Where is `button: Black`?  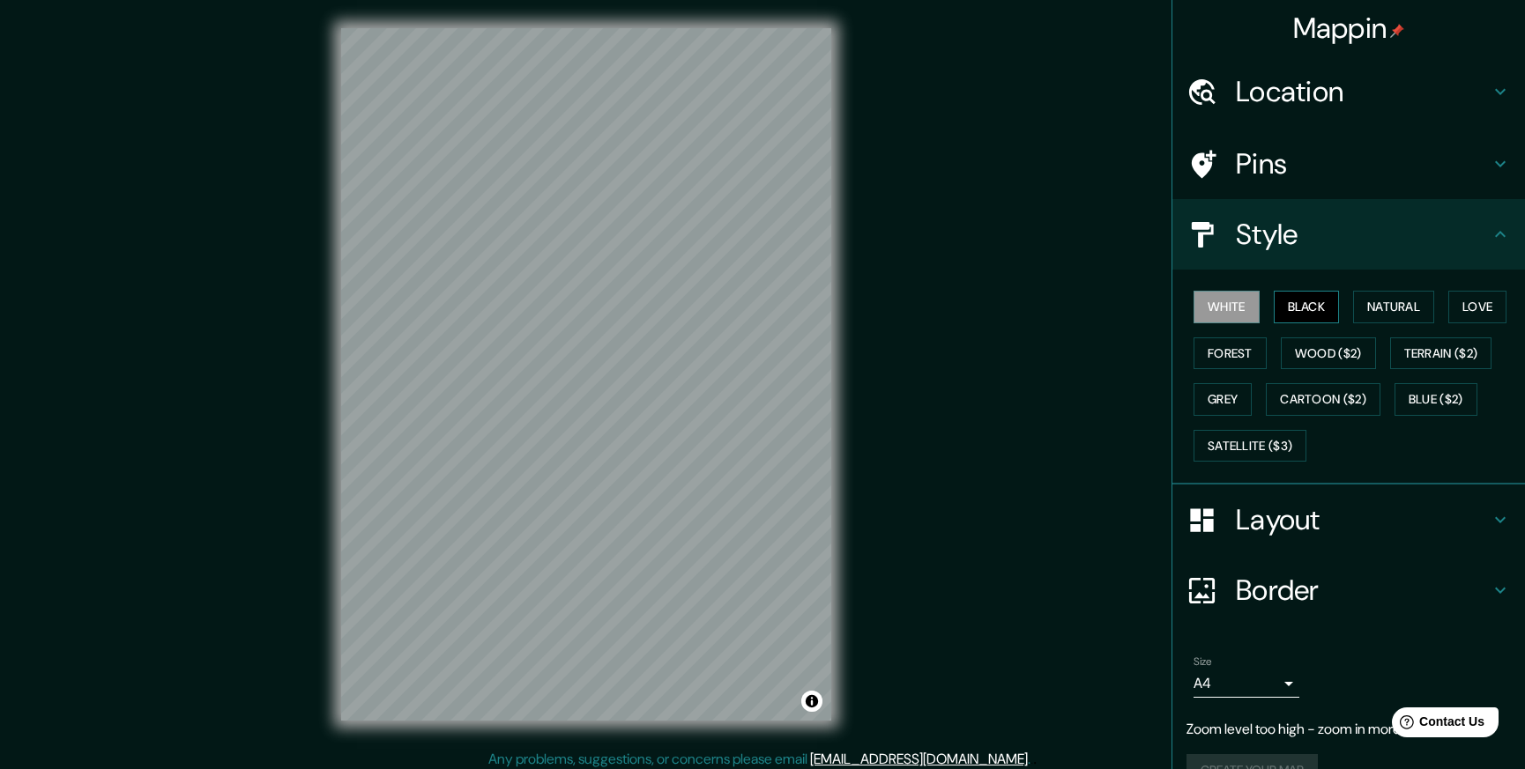
button: Black is located at coordinates (1306, 307).